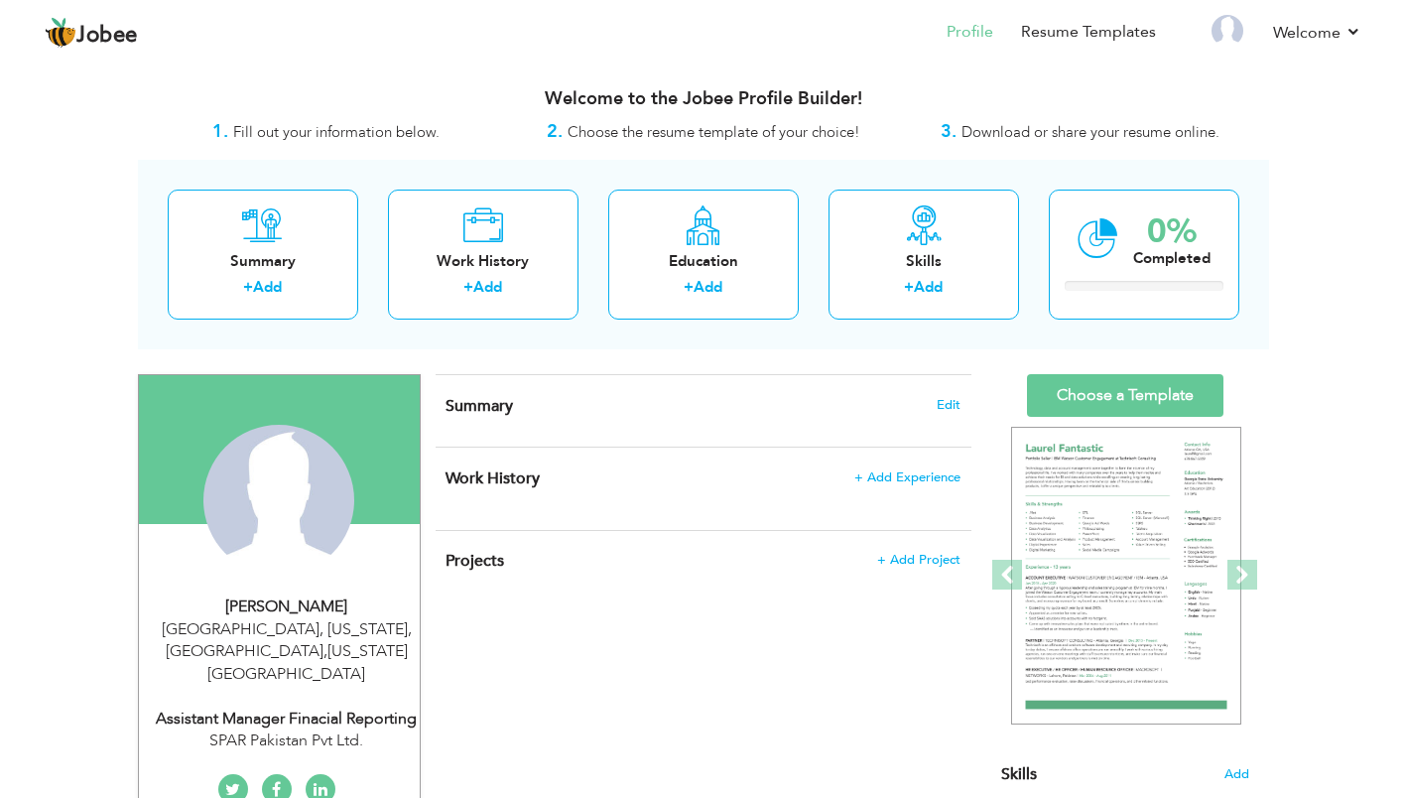 The width and height of the screenshot is (1406, 798). Describe the element at coordinates (919, 560) in the screenshot. I see `span: + Add Project` at that location.